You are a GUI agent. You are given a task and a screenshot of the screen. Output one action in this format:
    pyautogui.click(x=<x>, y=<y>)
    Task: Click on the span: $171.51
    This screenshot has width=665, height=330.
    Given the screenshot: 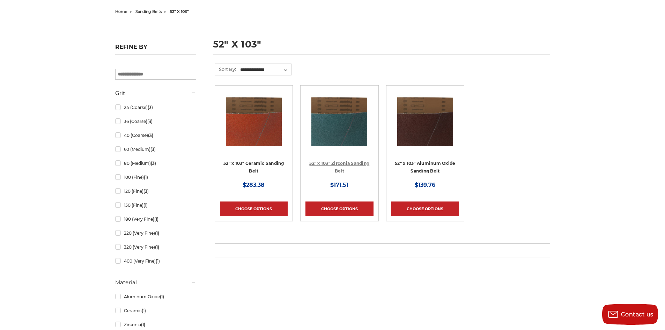 What is the action you would take?
    pyautogui.click(x=340, y=185)
    